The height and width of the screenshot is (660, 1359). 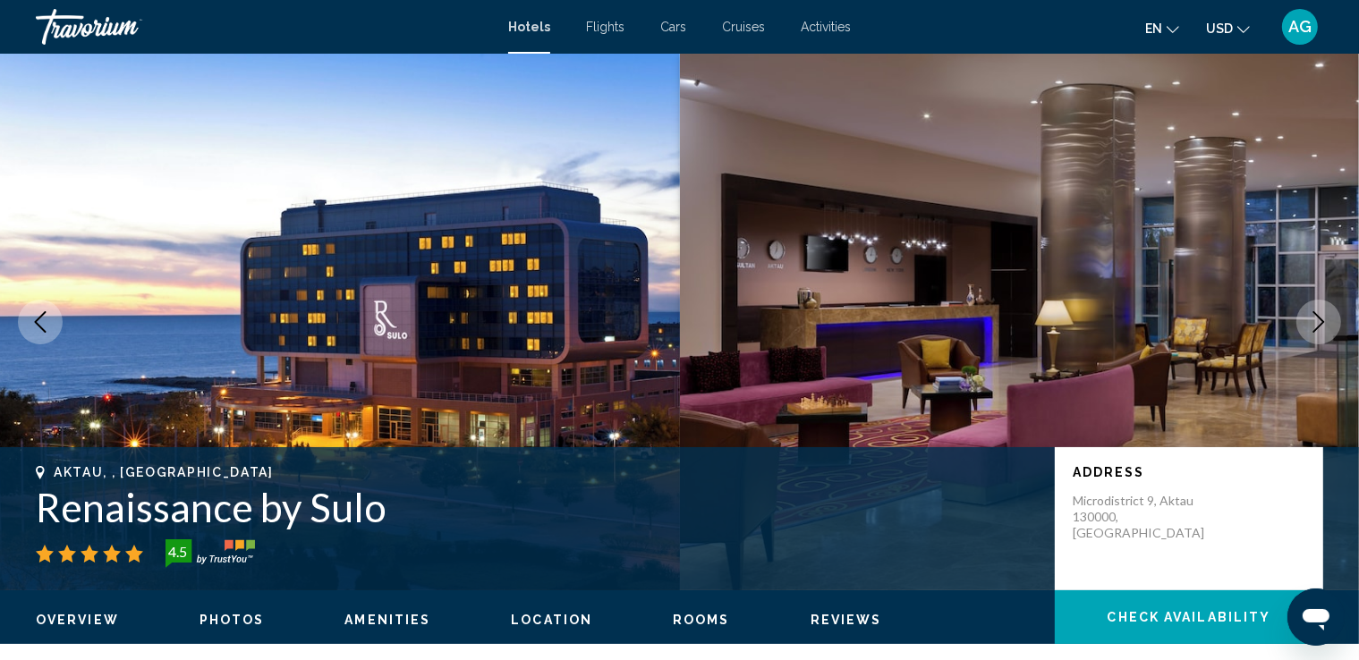 I want to click on a: Flights, so click(x=605, y=27).